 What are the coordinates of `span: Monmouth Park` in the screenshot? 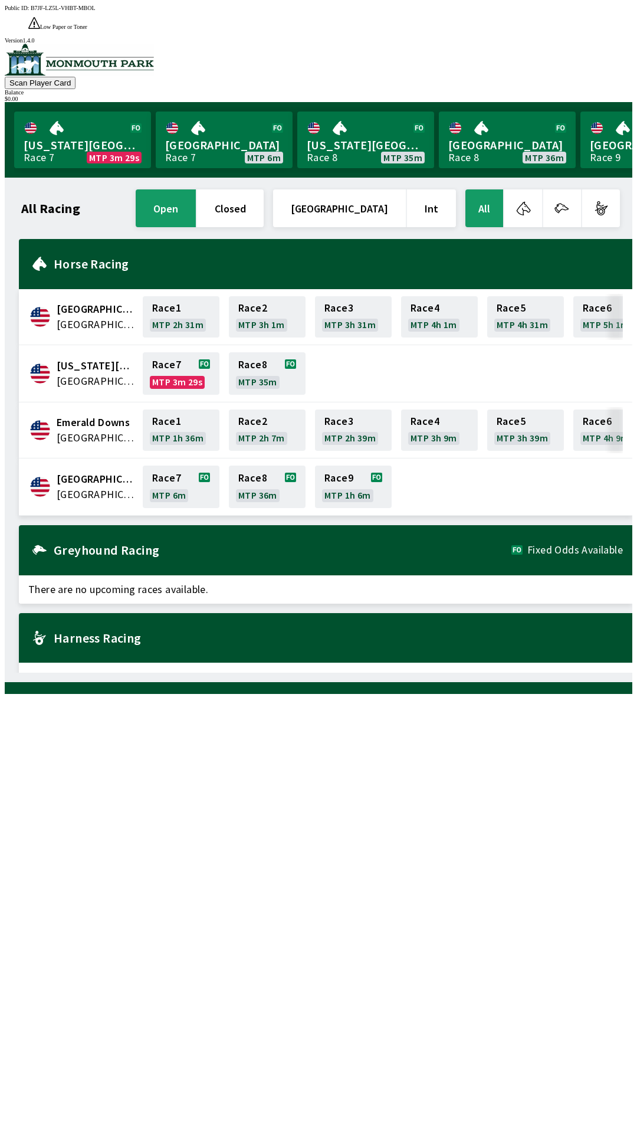 It's located at (96, 479).